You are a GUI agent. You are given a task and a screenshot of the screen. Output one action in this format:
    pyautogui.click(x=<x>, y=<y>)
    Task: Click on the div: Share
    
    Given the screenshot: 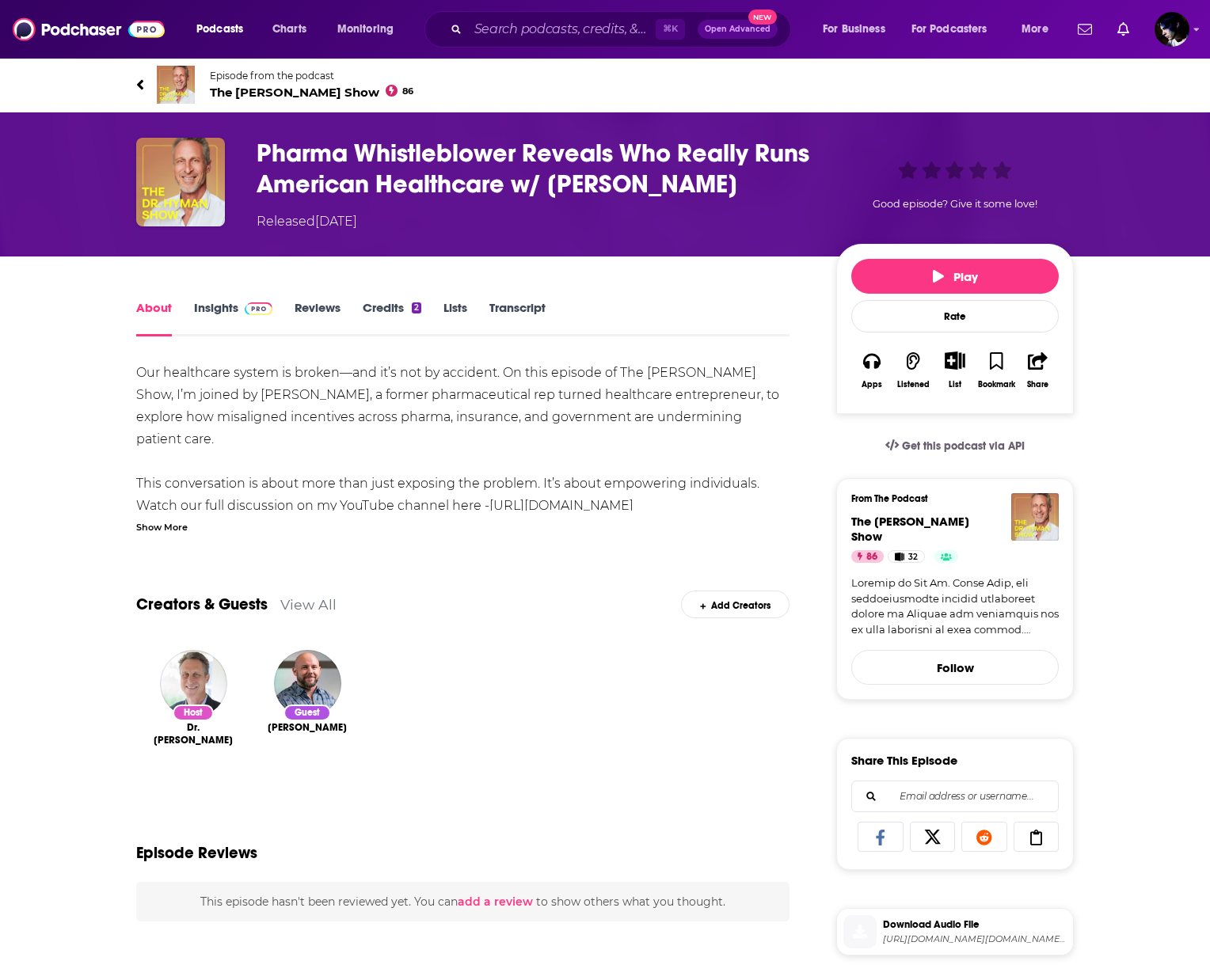 What is the action you would take?
    pyautogui.click(x=1037, y=385)
    